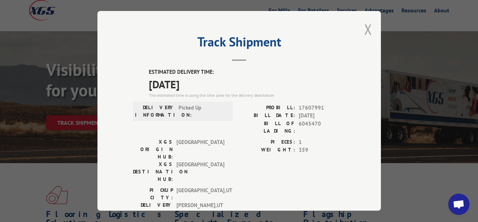 This screenshot has width=478, height=222. Describe the element at coordinates (267, 108) in the screenshot. I see `label: PROBILL:` at that location.